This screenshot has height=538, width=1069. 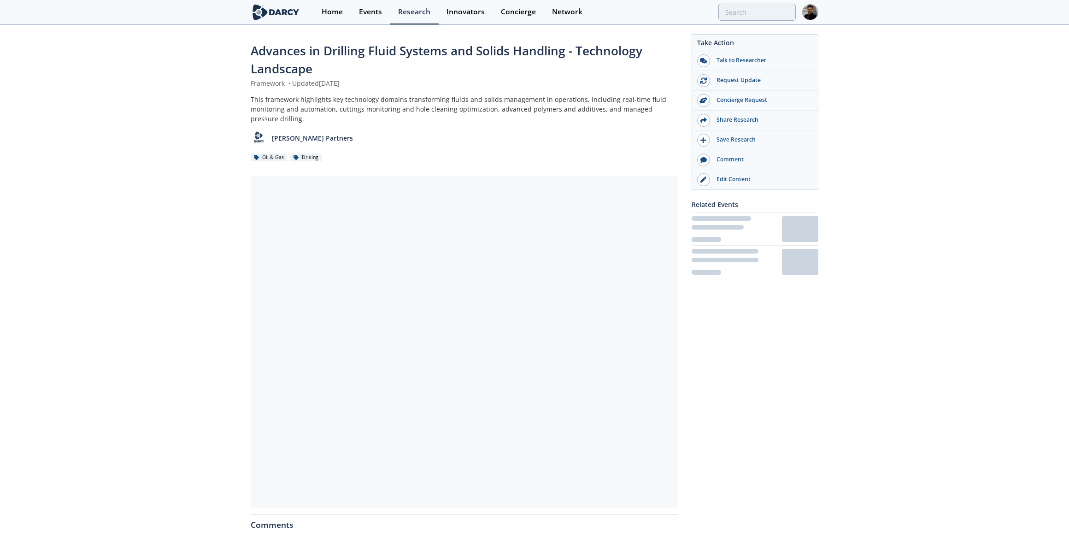 I want to click on div: Concierge Request, so click(x=762, y=100).